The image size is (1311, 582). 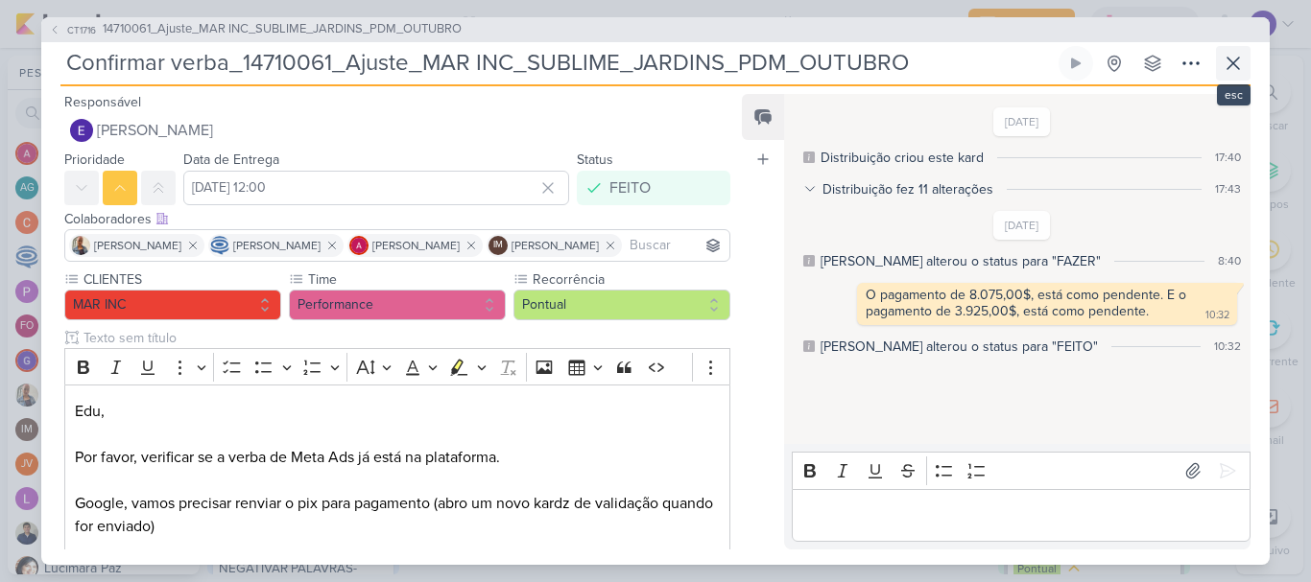 What do you see at coordinates (960, 261) in the screenshot?
I see `div: Eduardo alterou o status para "FAZER"` at bounding box center [960, 261].